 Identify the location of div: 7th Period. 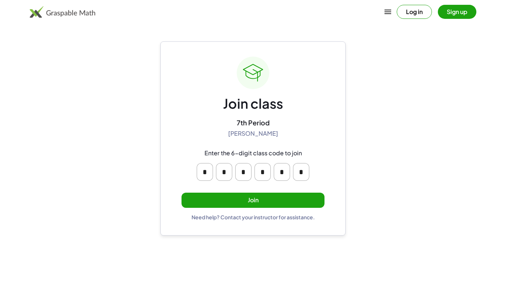
(253, 123).